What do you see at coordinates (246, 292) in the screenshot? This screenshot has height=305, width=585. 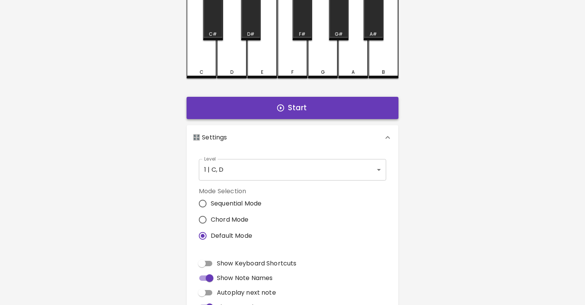 I see `span: Autoplay next note` at bounding box center [246, 292].